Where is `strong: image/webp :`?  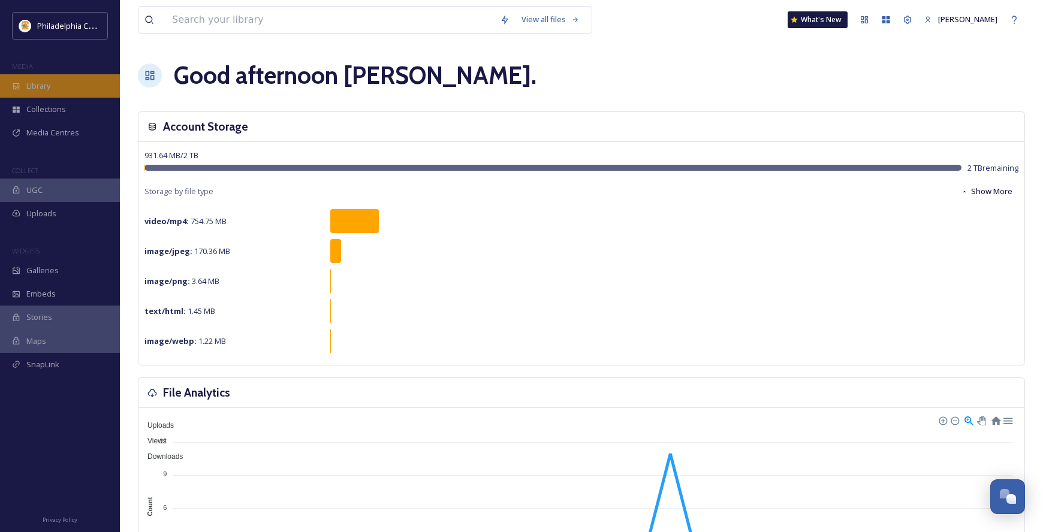 strong: image/webp : is located at coordinates (170, 341).